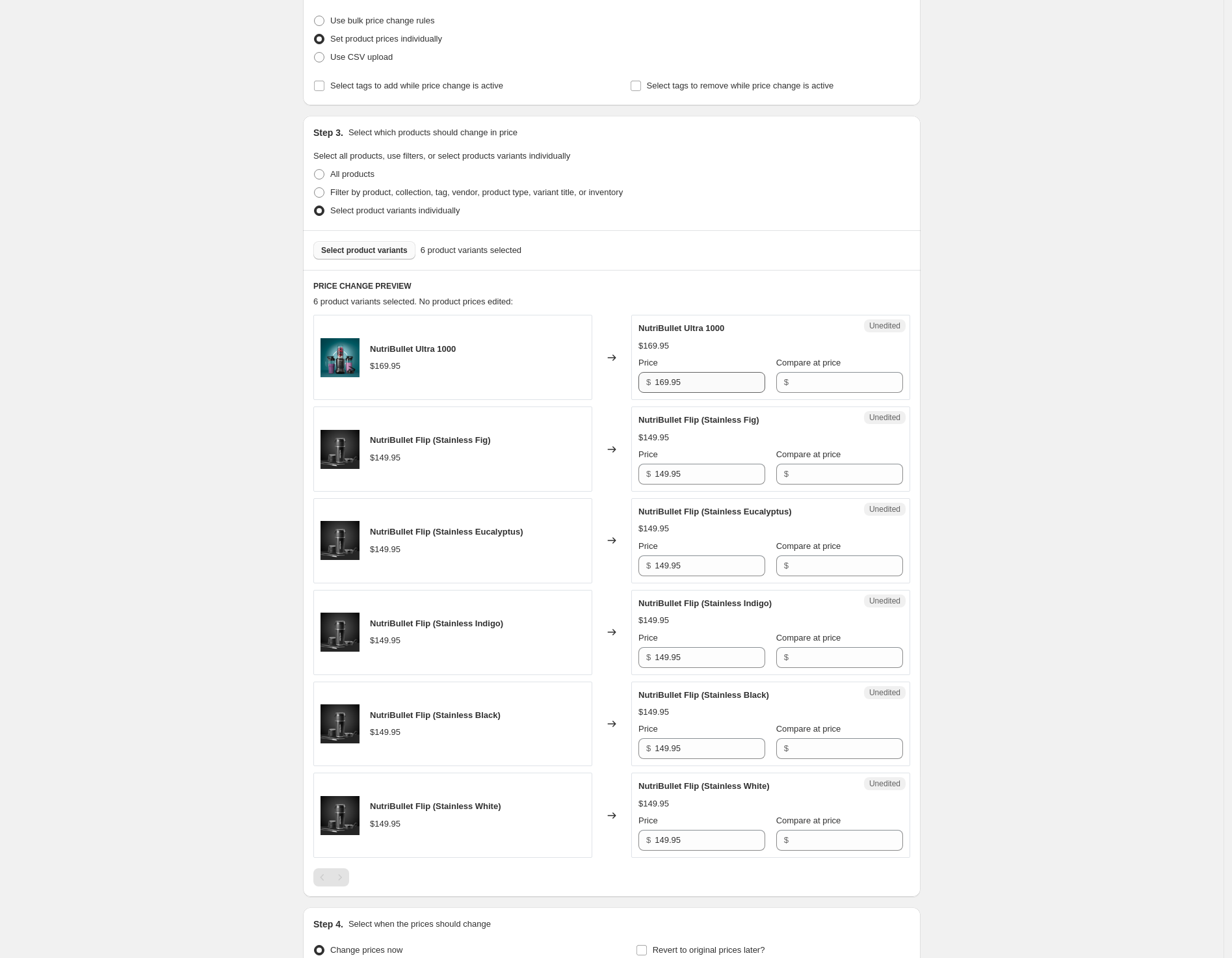  Describe the element at coordinates (364, 250) in the screenshot. I see `span: Select product variants` at that location.